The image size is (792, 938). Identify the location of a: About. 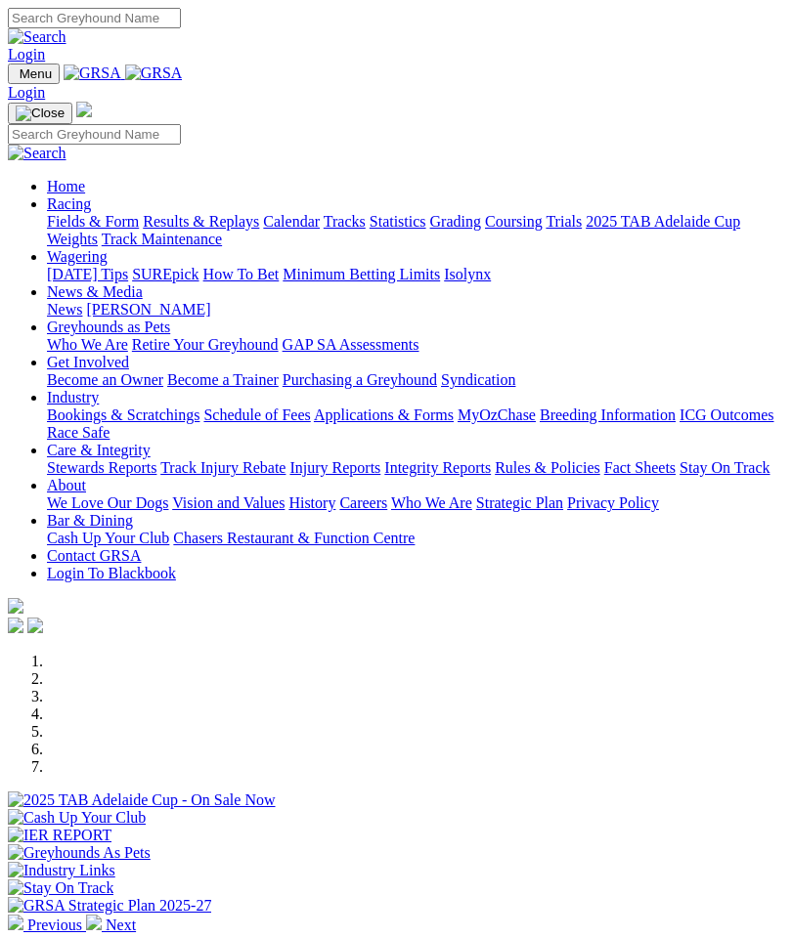
(66, 485).